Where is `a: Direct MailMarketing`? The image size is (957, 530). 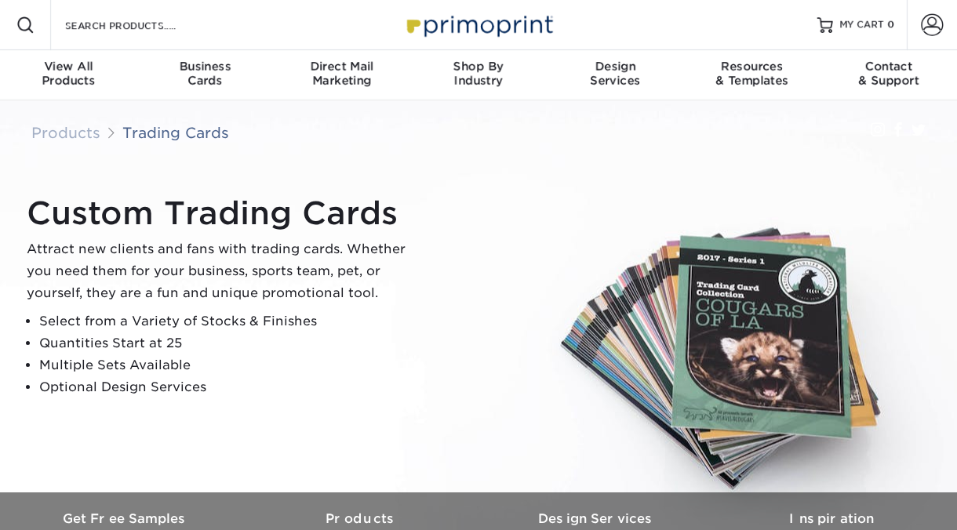
a: Direct MailMarketing is located at coordinates (342, 75).